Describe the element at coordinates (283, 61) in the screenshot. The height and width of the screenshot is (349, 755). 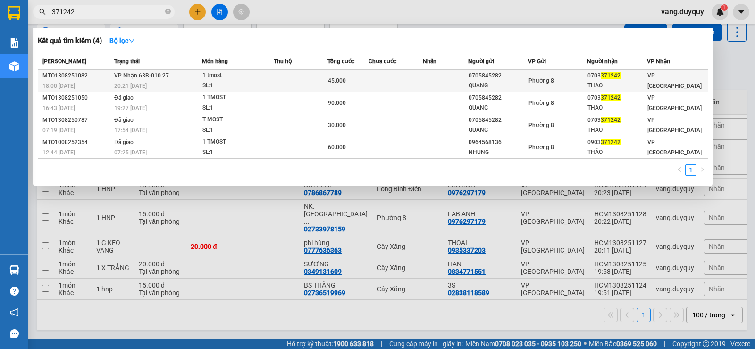
I see `span: Thu hộ` at that location.